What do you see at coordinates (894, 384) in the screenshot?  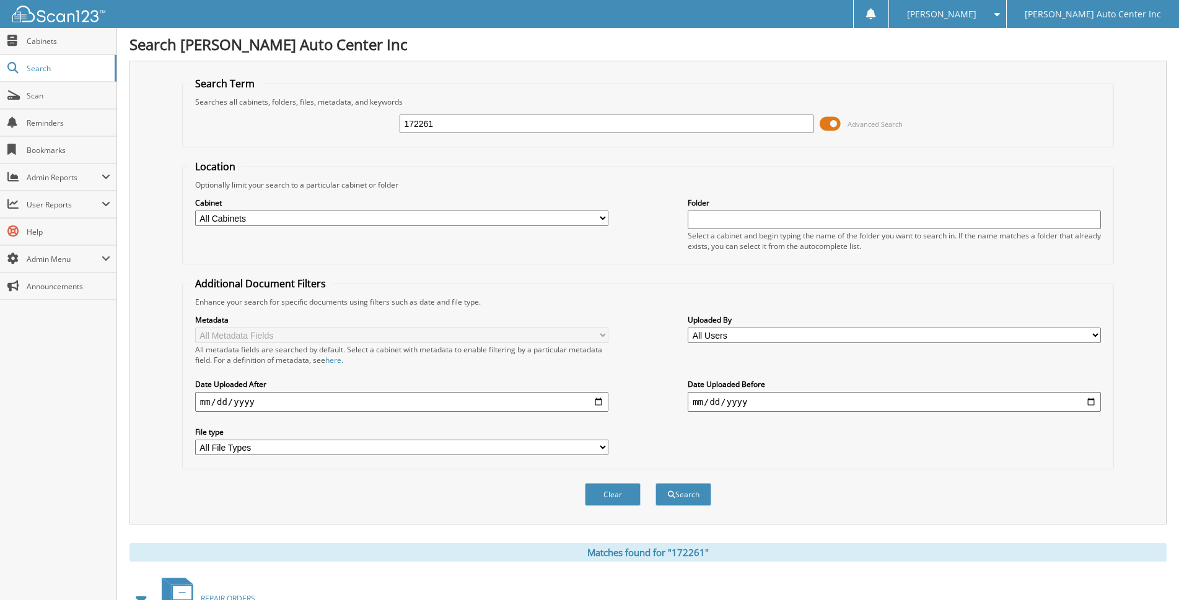 I see `label: Date Uploaded Before` at bounding box center [894, 384].